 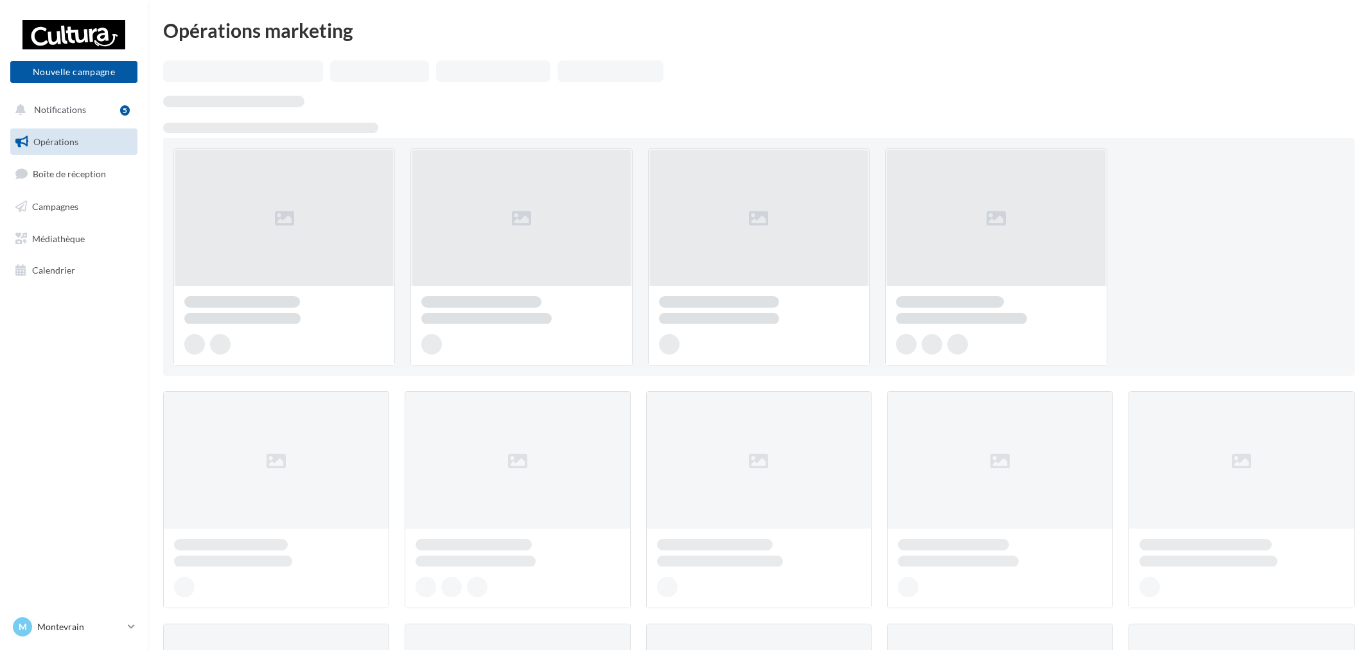 What do you see at coordinates (53, 270) in the screenshot?
I see `span: Calendrier` at bounding box center [53, 270].